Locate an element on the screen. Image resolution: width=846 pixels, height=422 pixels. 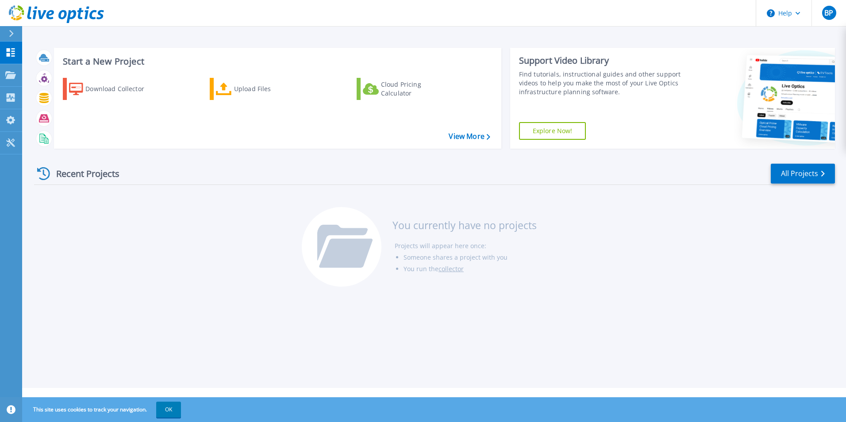
div: Upload Files is located at coordinates (270, 89).